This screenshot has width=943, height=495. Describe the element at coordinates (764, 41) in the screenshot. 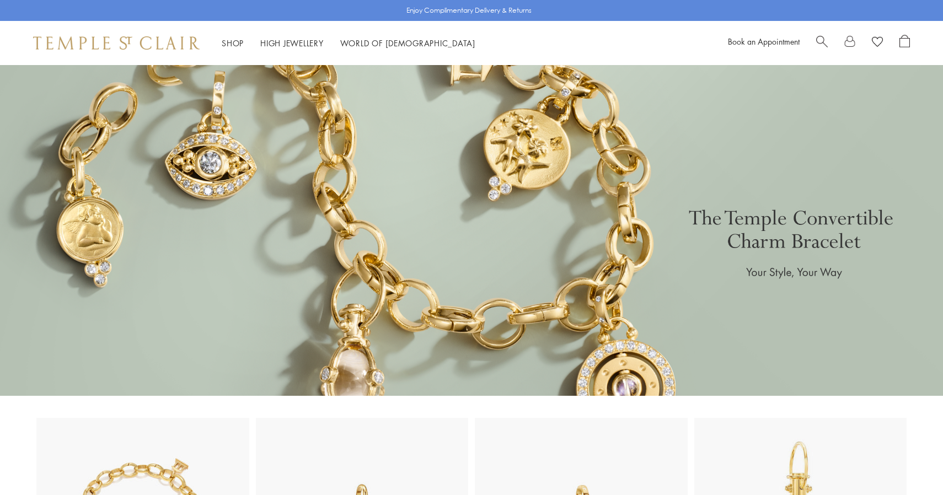

I see `a: Book an Appointment` at that location.